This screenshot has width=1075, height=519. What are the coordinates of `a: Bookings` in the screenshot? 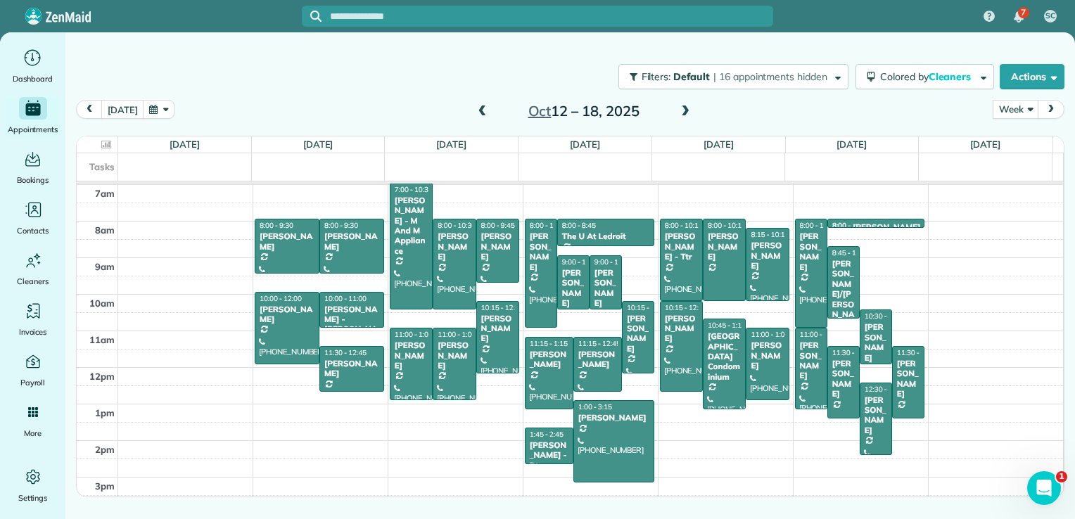 It's located at (32, 168).